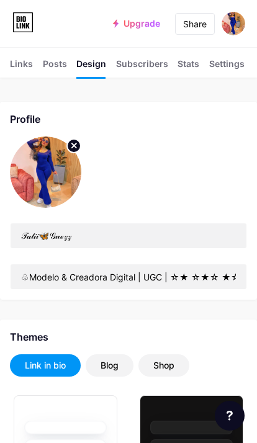  I want to click on input: Name, so click(128, 236).